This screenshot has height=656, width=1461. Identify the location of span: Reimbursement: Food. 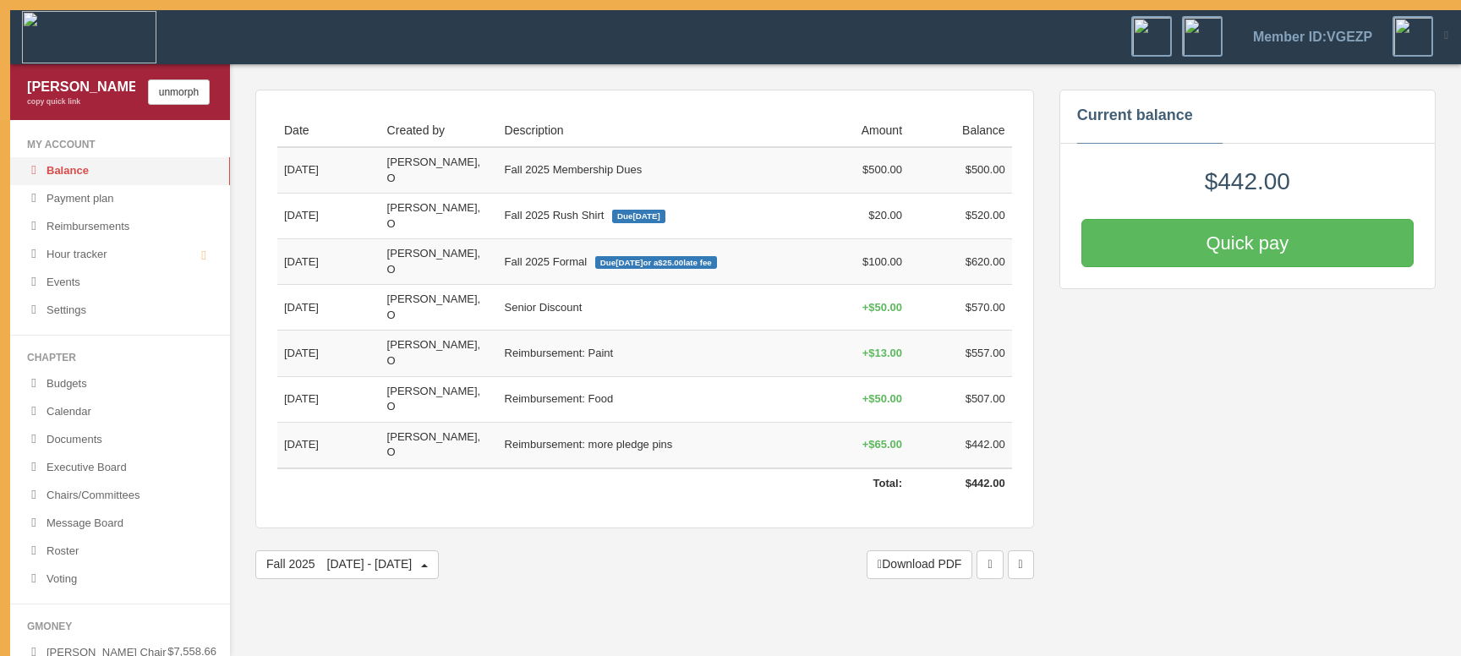
(559, 398).